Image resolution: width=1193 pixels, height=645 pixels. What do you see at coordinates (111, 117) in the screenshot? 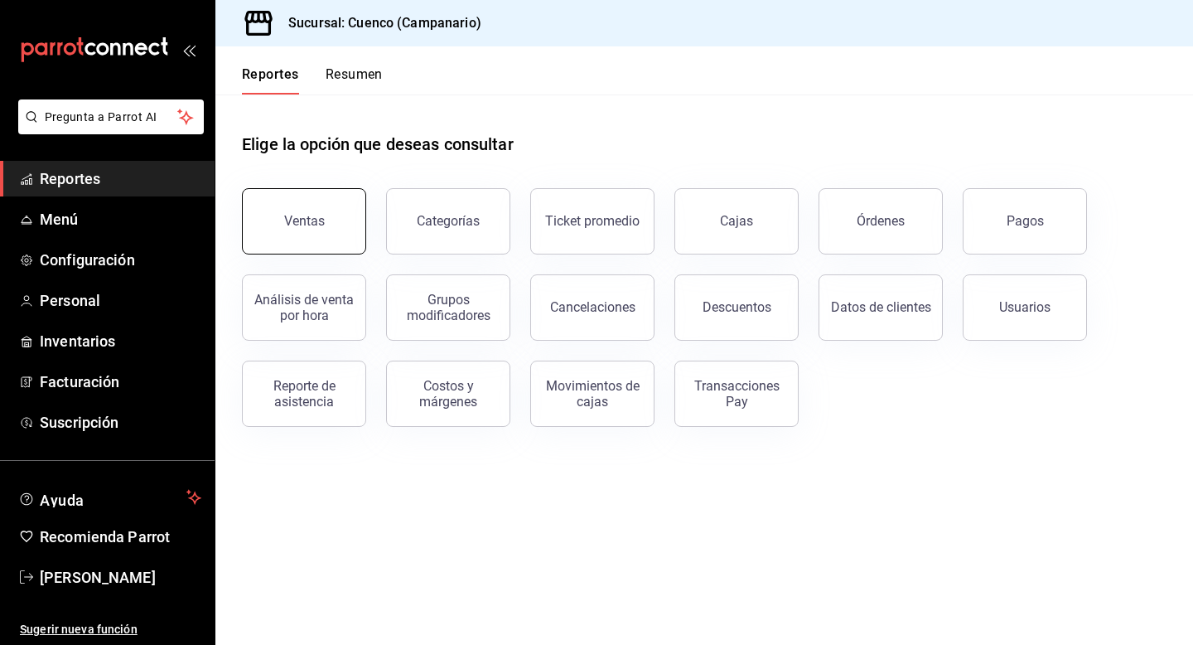
I see `button: Pregunta a Parrot AI` at bounding box center [111, 117].